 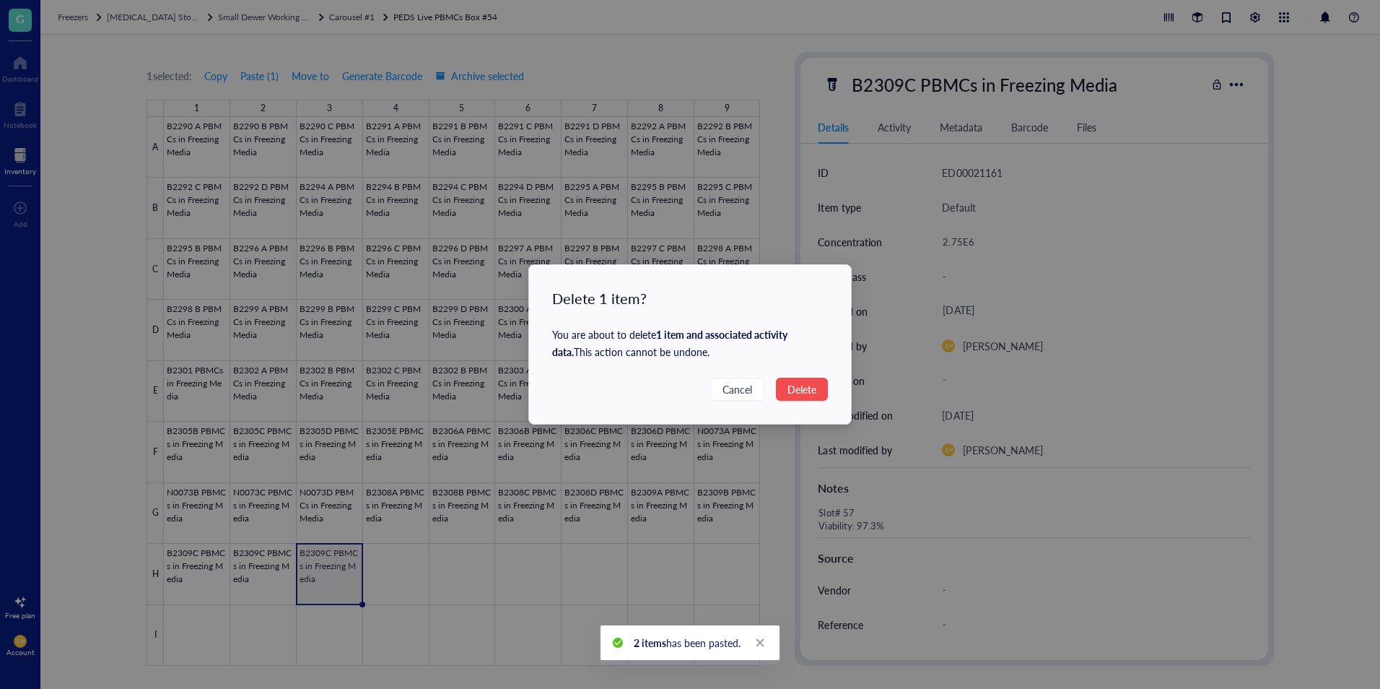 I want to click on b: 2 items, so click(x=650, y=643).